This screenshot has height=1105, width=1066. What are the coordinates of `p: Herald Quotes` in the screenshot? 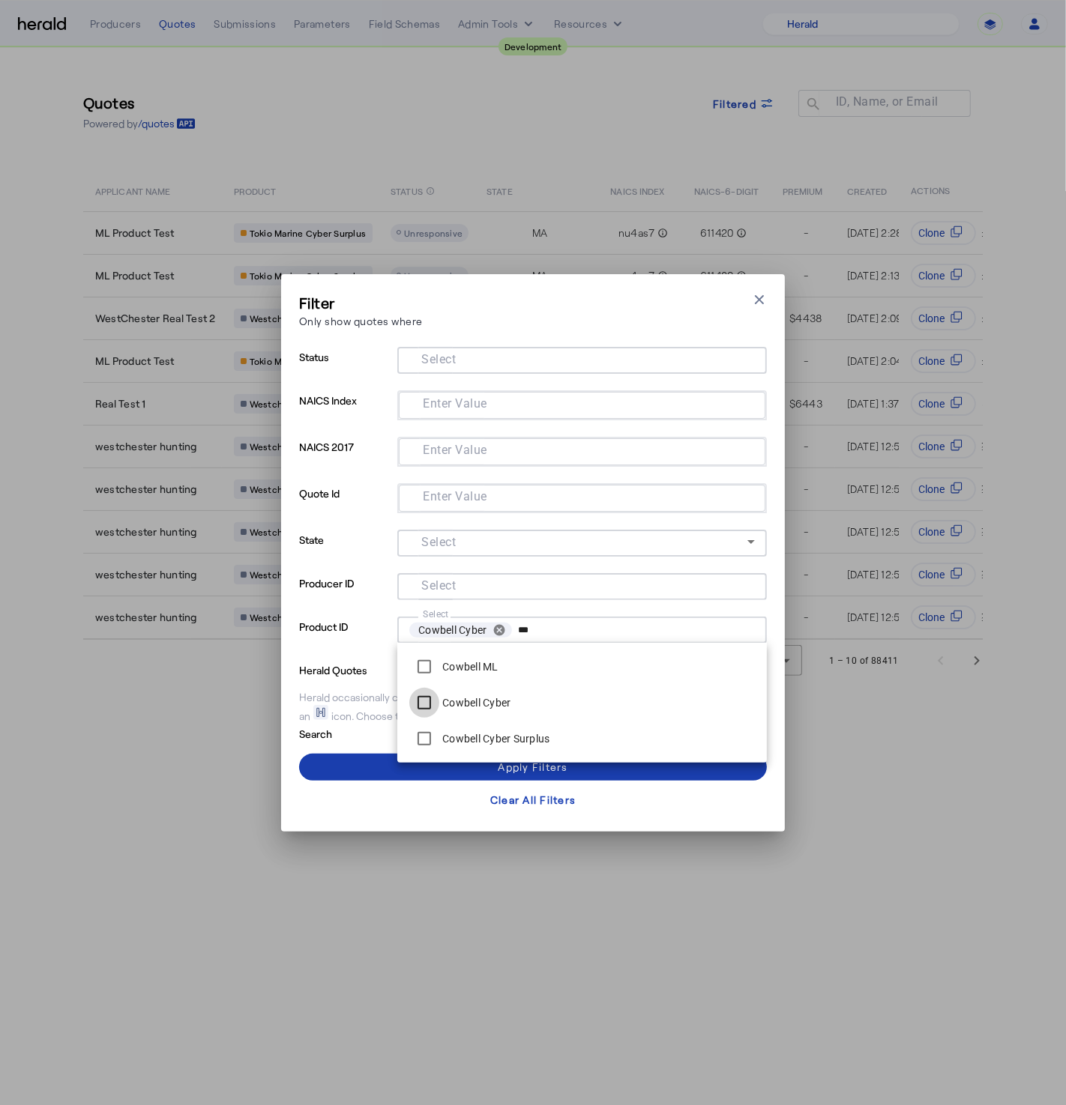 It's located at (357, 669).